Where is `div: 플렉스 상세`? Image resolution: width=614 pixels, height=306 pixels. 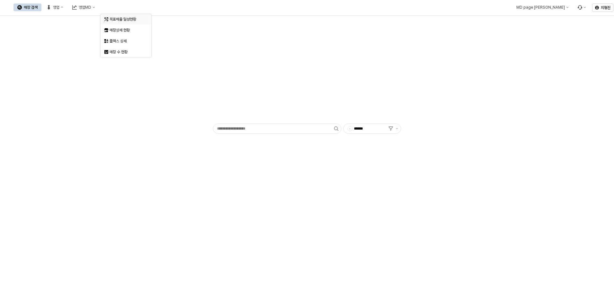 div: 플렉스 상세 is located at coordinates (127, 41).